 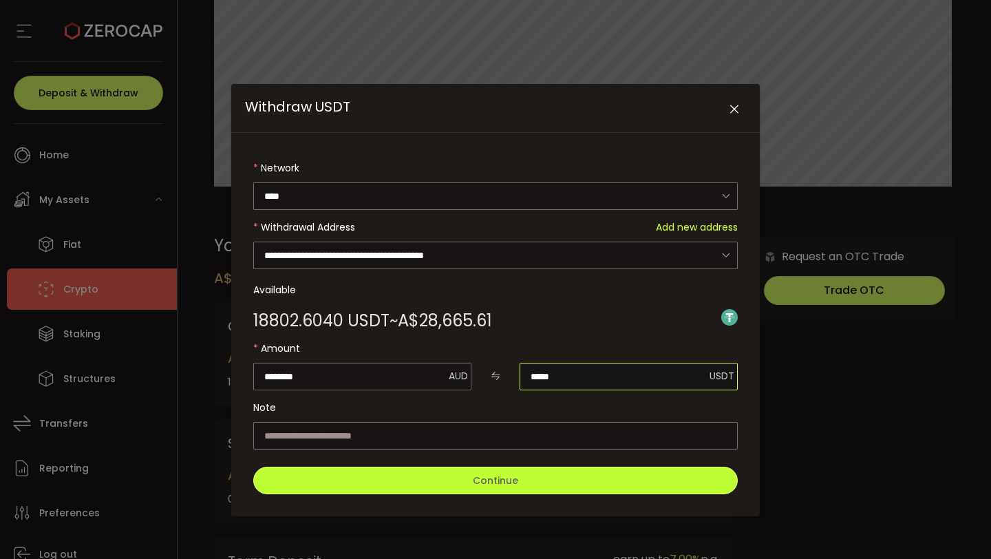 What do you see at coordinates (297, 107) in the screenshot?
I see `span: Withdraw USDT` at bounding box center [297, 107].